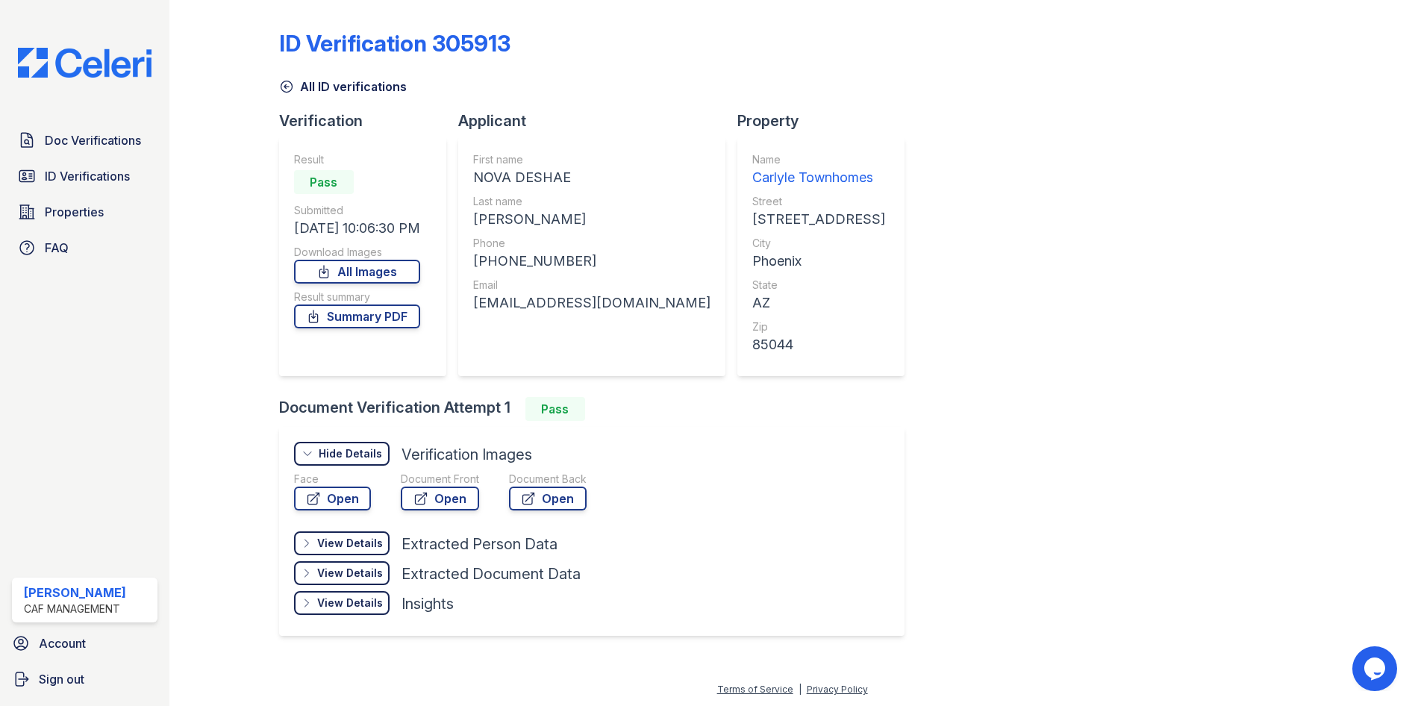 Image resolution: width=1415 pixels, height=706 pixels. Describe the element at coordinates (479, 544) in the screenshot. I see `div: Extracted Person Data` at that location.